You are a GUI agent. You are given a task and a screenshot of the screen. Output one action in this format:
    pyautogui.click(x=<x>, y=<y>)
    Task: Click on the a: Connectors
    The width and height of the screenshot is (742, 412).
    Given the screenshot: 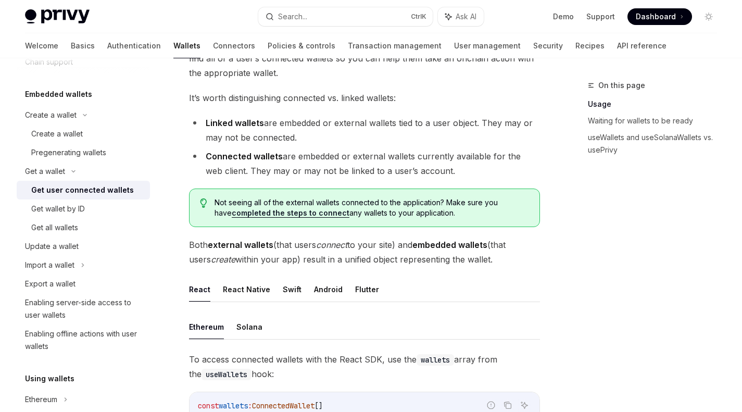 What is the action you would take?
    pyautogui.click(x=234, y=46)
    